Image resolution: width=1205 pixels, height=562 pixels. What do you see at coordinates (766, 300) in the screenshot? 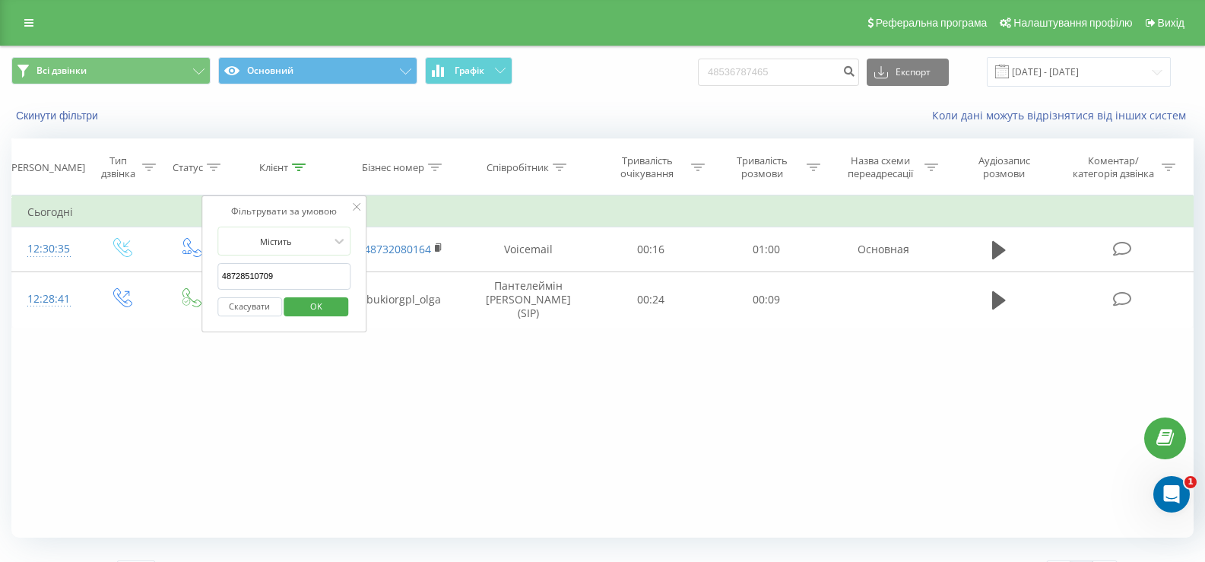
I see `td: 00:09` at bounding box center [766, 300].